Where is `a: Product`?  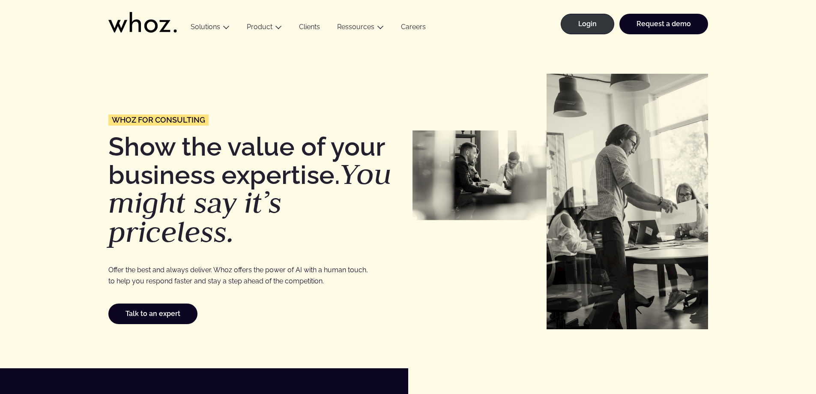
a: Product is located at coordinates (260, 27).